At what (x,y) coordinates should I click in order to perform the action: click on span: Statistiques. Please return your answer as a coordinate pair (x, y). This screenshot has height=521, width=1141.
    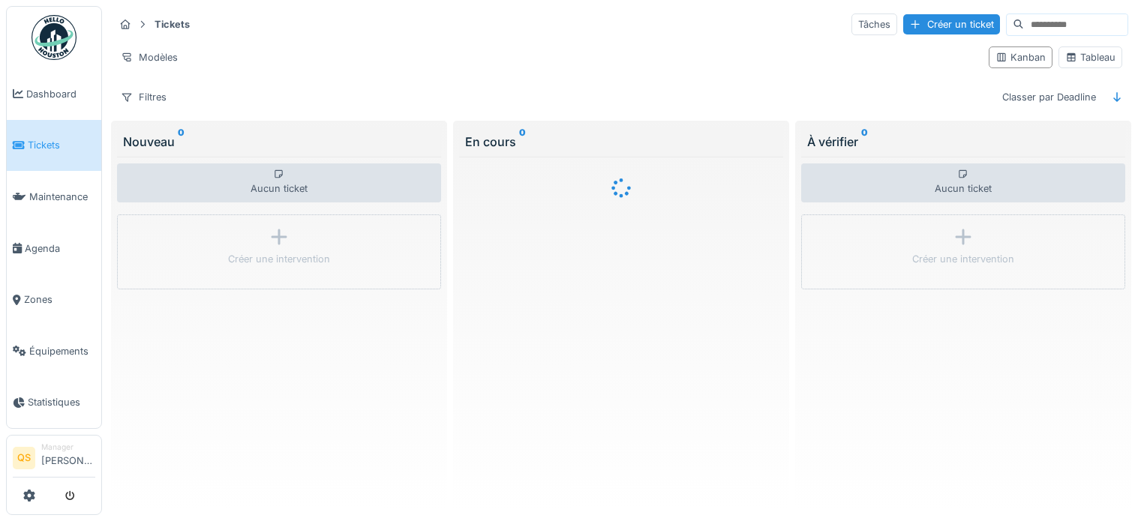
    Looking at the image, I should click on (62, 402).